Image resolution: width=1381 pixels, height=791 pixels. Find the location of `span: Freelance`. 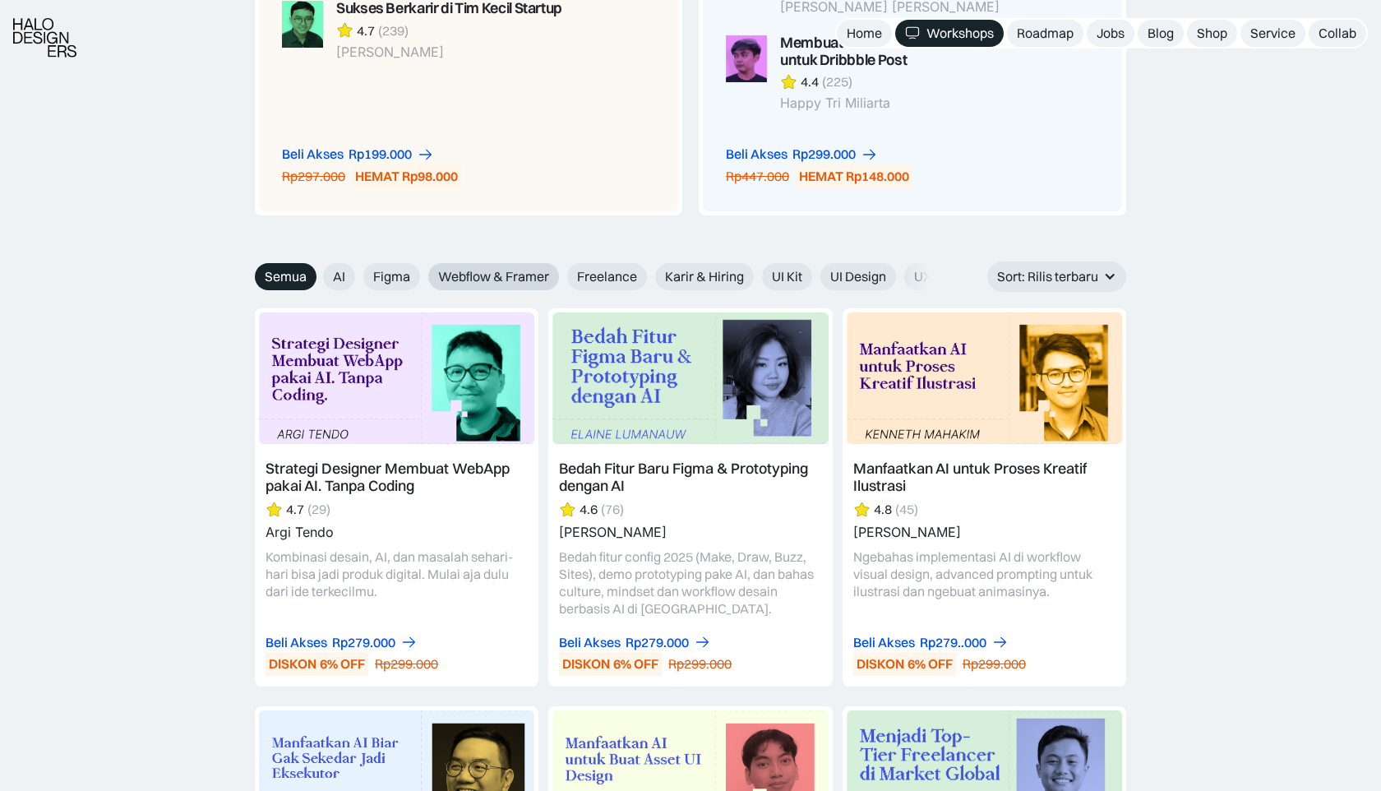

span: Freelance is located at coordinates (606, 276).